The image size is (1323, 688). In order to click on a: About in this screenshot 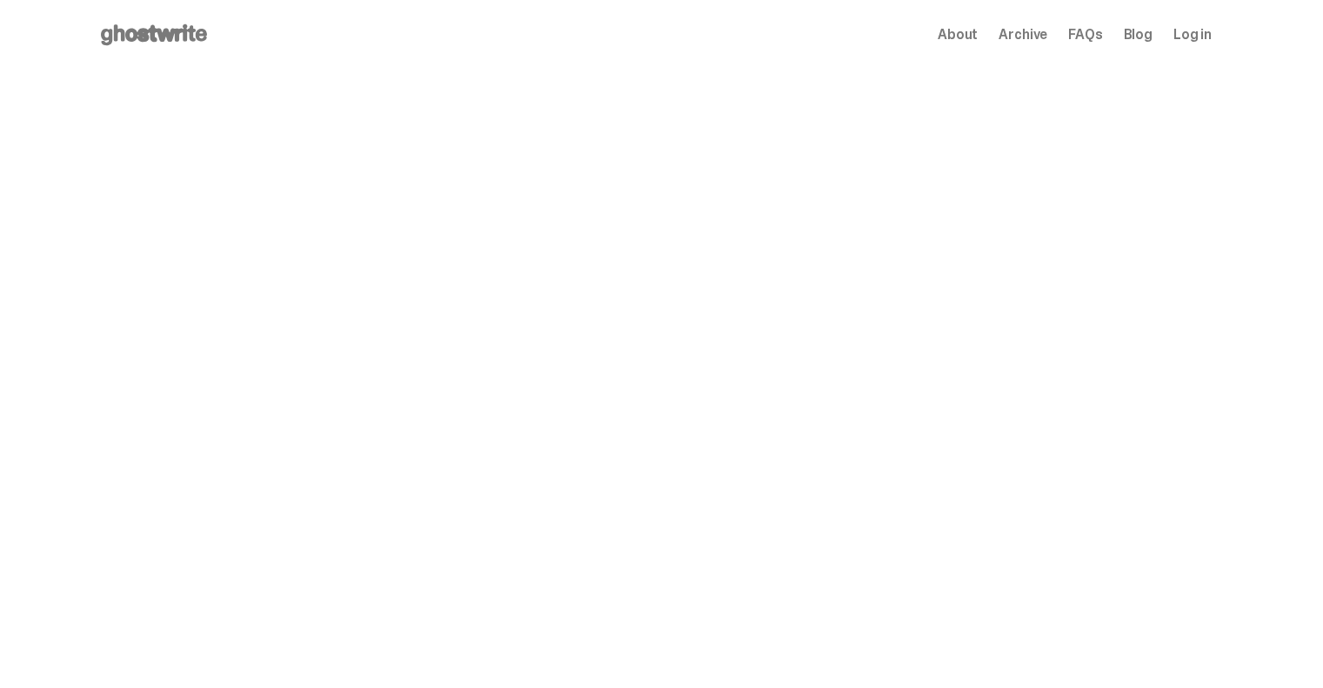, I will do `click(958, 35)`.